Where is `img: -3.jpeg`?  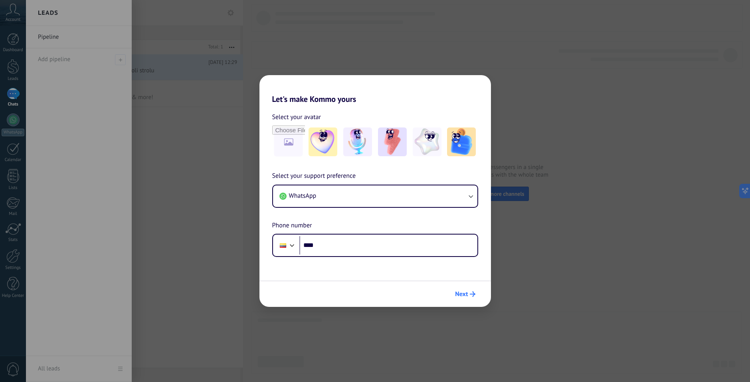 img: -3.jpeg is located at coordinates (393, 142).